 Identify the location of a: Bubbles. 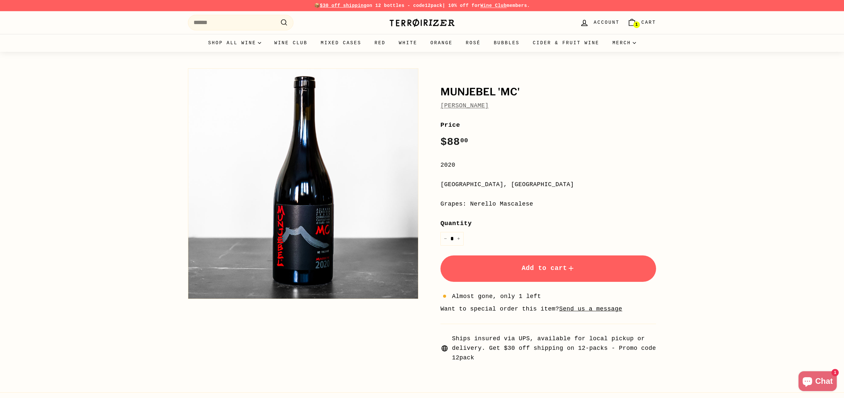
(507, 43).